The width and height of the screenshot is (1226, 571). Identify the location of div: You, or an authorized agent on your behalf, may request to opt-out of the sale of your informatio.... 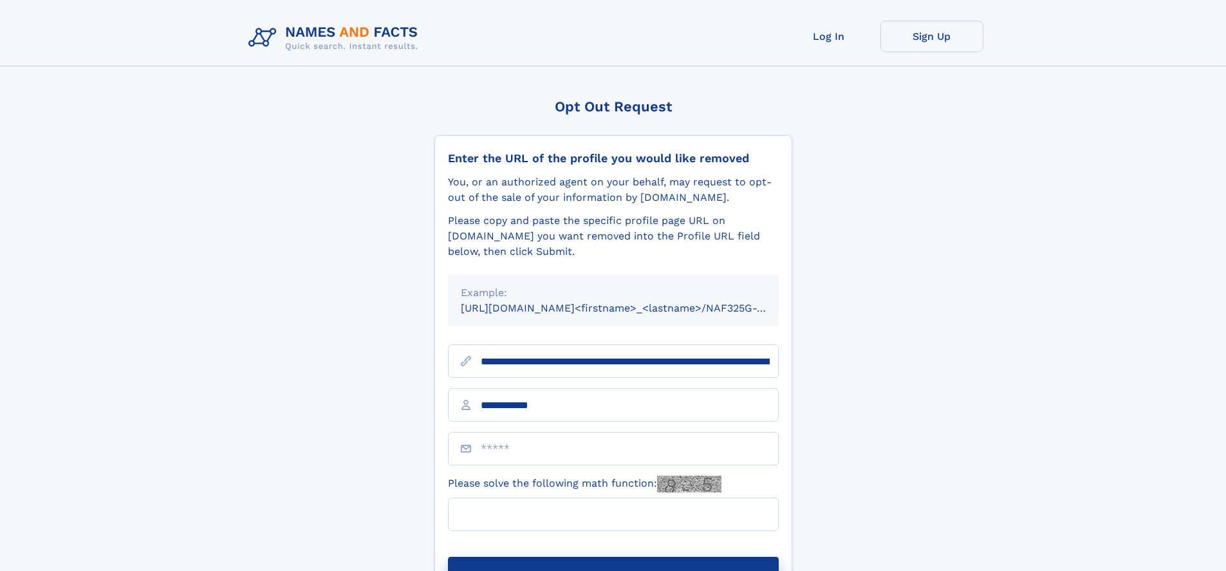
(613, 190).